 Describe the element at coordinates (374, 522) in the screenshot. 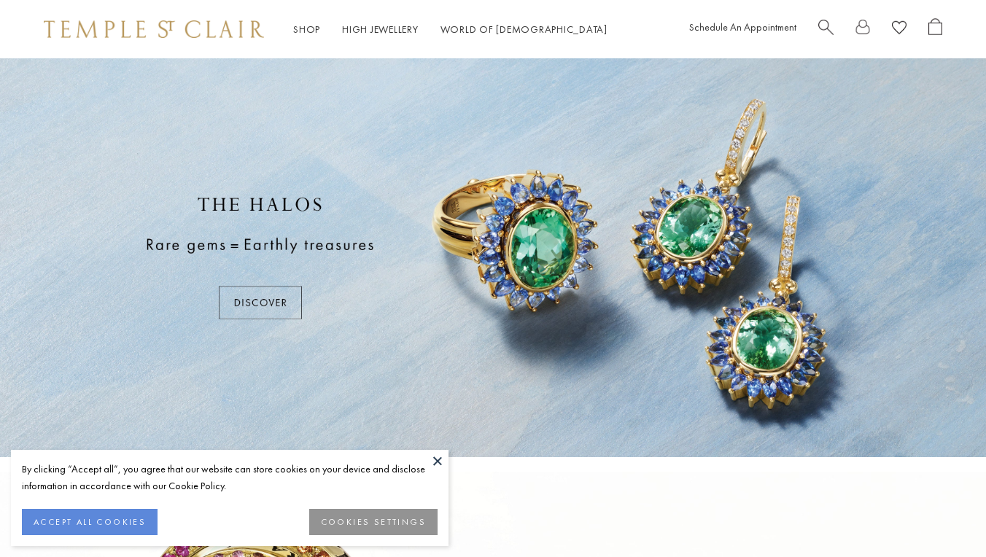

I see `button: COOKIES SETTINGS` at that location.